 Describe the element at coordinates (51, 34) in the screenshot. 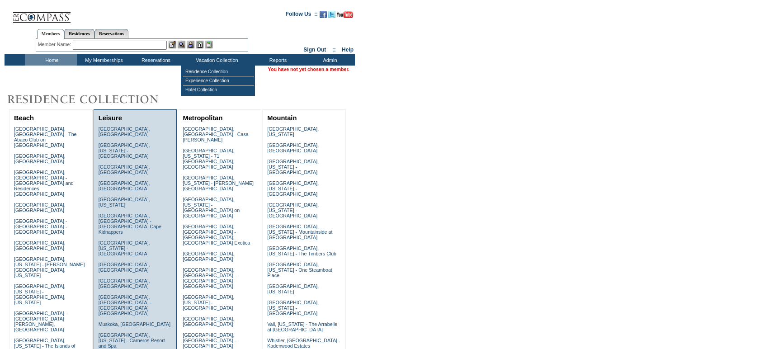

I see `a: Members` at that location.